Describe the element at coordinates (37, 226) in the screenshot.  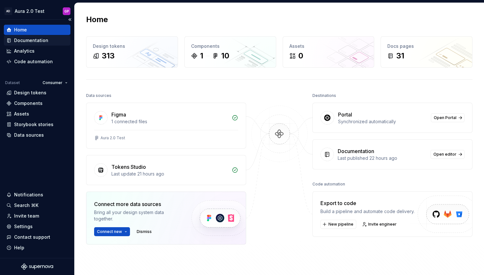
I see `a: Settings` at that location.